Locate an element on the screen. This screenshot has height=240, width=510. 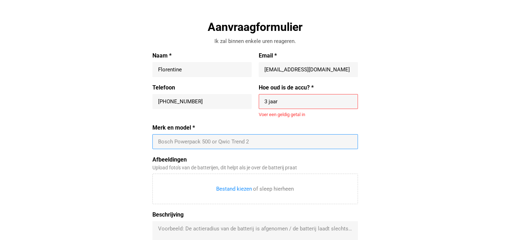
label: Beschrijving is located at coordinates (255, 215).